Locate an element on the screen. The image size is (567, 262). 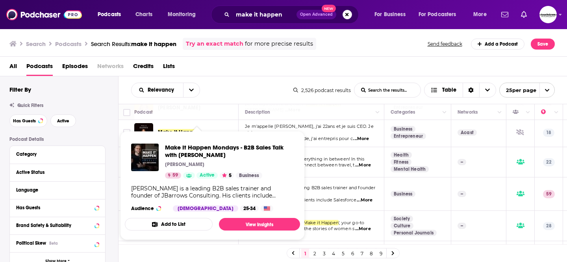
p: Podcast Details is located at coordinates (58, 139).